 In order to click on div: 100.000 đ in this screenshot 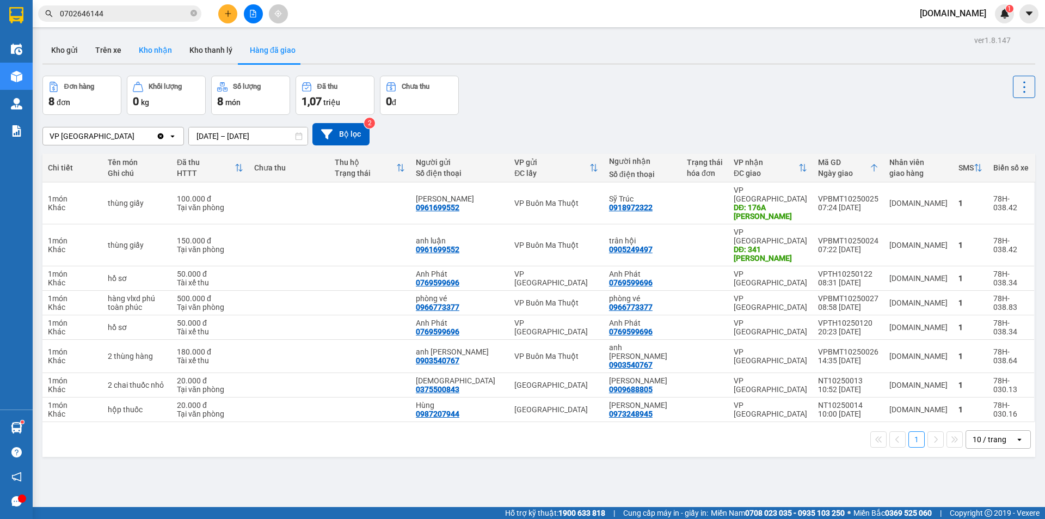, I will do `click(210, 199)`.